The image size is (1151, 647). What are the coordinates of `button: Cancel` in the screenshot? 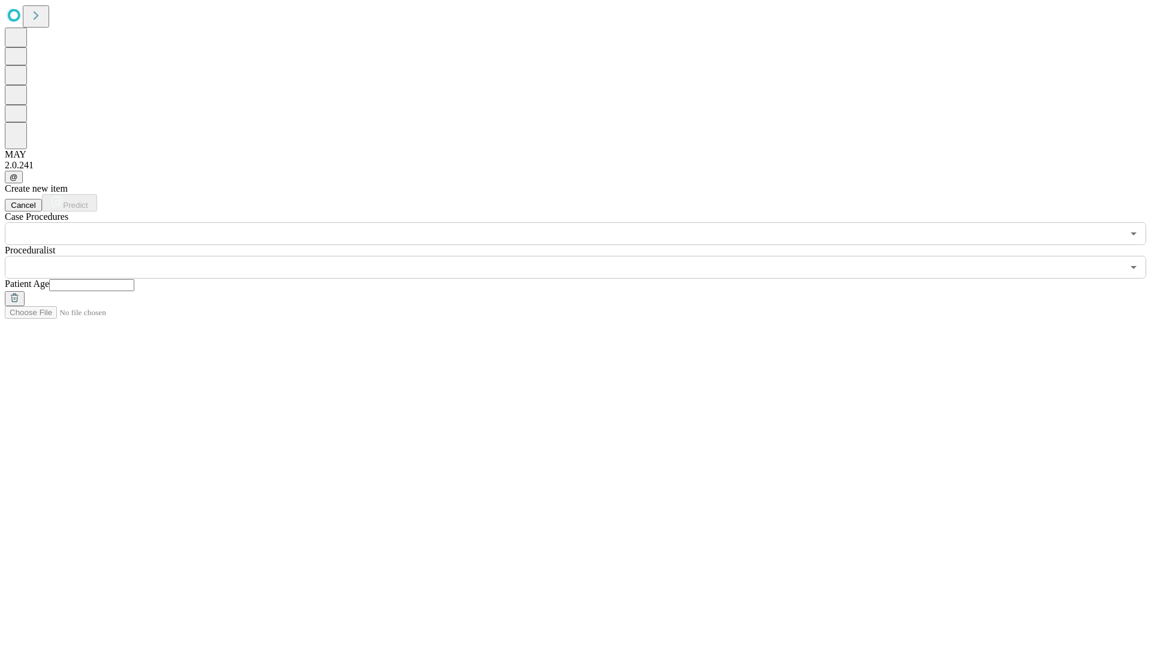 It's located at (23, 205).